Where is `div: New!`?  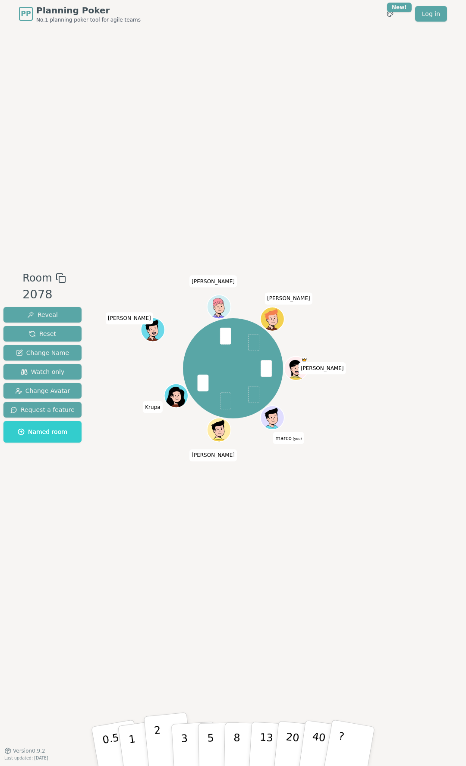 div: New! is located at coordinates (399, 7).